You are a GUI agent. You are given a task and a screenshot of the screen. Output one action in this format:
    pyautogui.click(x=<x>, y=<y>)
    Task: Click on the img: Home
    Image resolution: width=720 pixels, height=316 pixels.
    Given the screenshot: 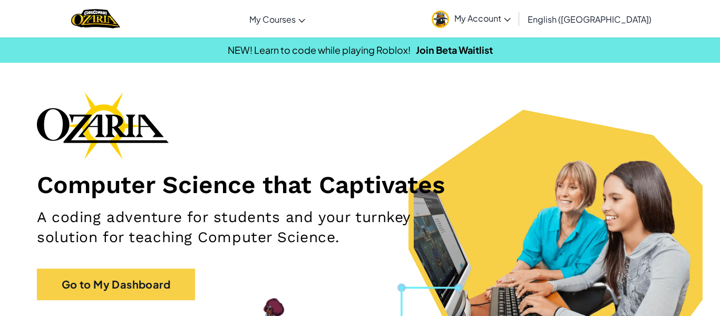 What is the action you would take?
    pyautogui.click(x=95, y=18)
    